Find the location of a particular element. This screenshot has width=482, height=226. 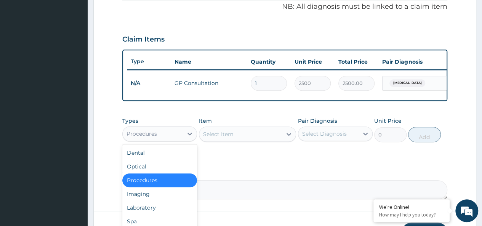

p: NB: All diagnosis must be linked to a claim item is located at coordinates (284, 7).